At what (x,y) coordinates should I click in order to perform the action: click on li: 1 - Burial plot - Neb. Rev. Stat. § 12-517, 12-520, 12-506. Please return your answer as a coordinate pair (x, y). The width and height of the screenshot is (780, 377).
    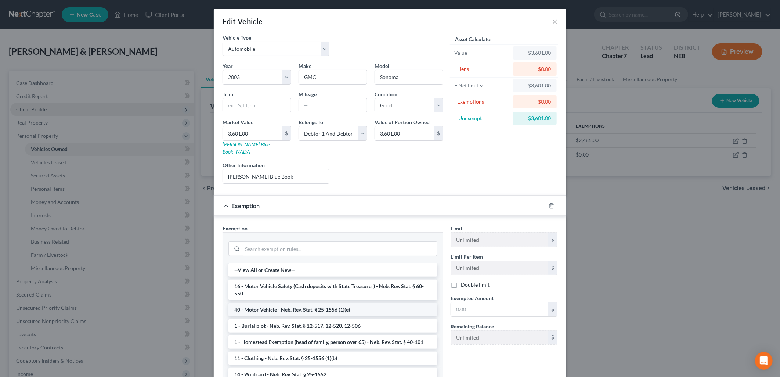
    Looking at the image, I should click on (333, 326).